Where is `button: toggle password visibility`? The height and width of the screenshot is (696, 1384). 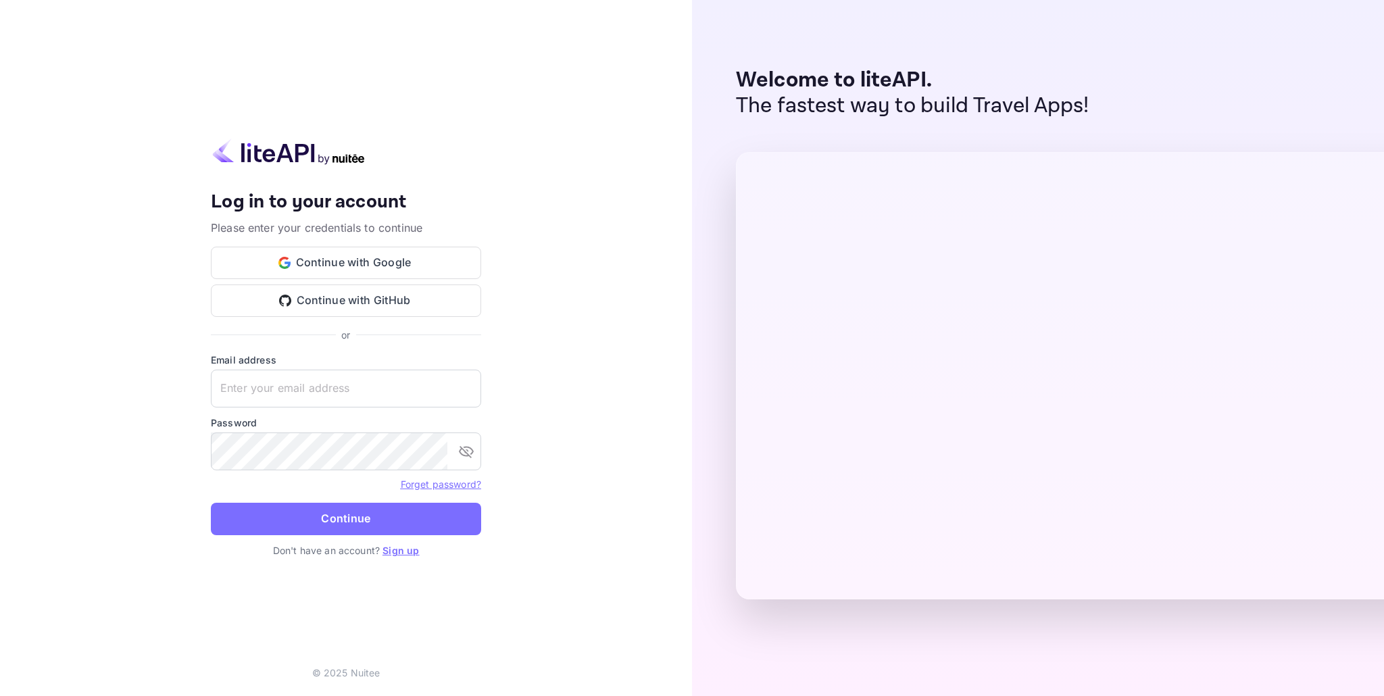
button: toggle password visibility is located at coordinates (466, 451).